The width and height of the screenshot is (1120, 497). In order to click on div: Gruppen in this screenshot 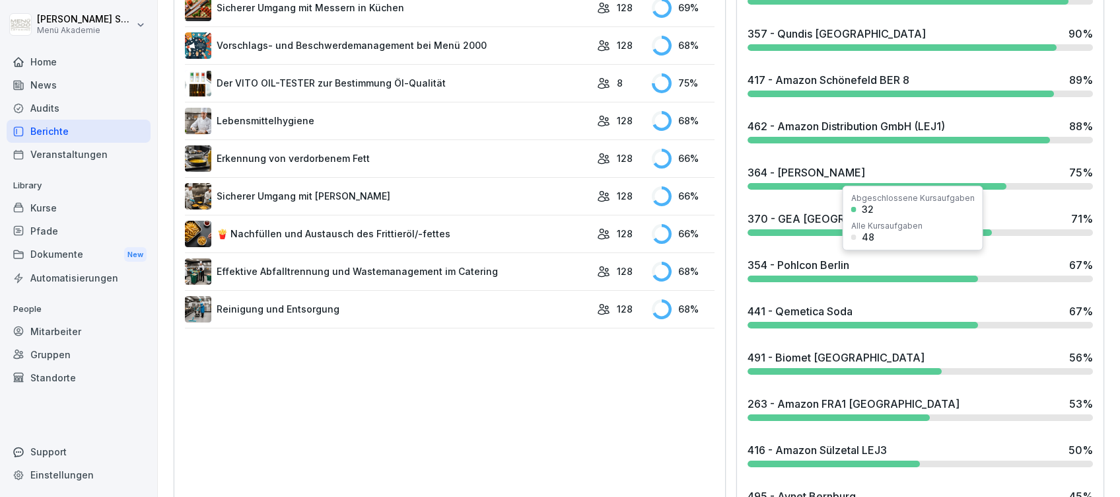, I will do `click(79, 354)`.